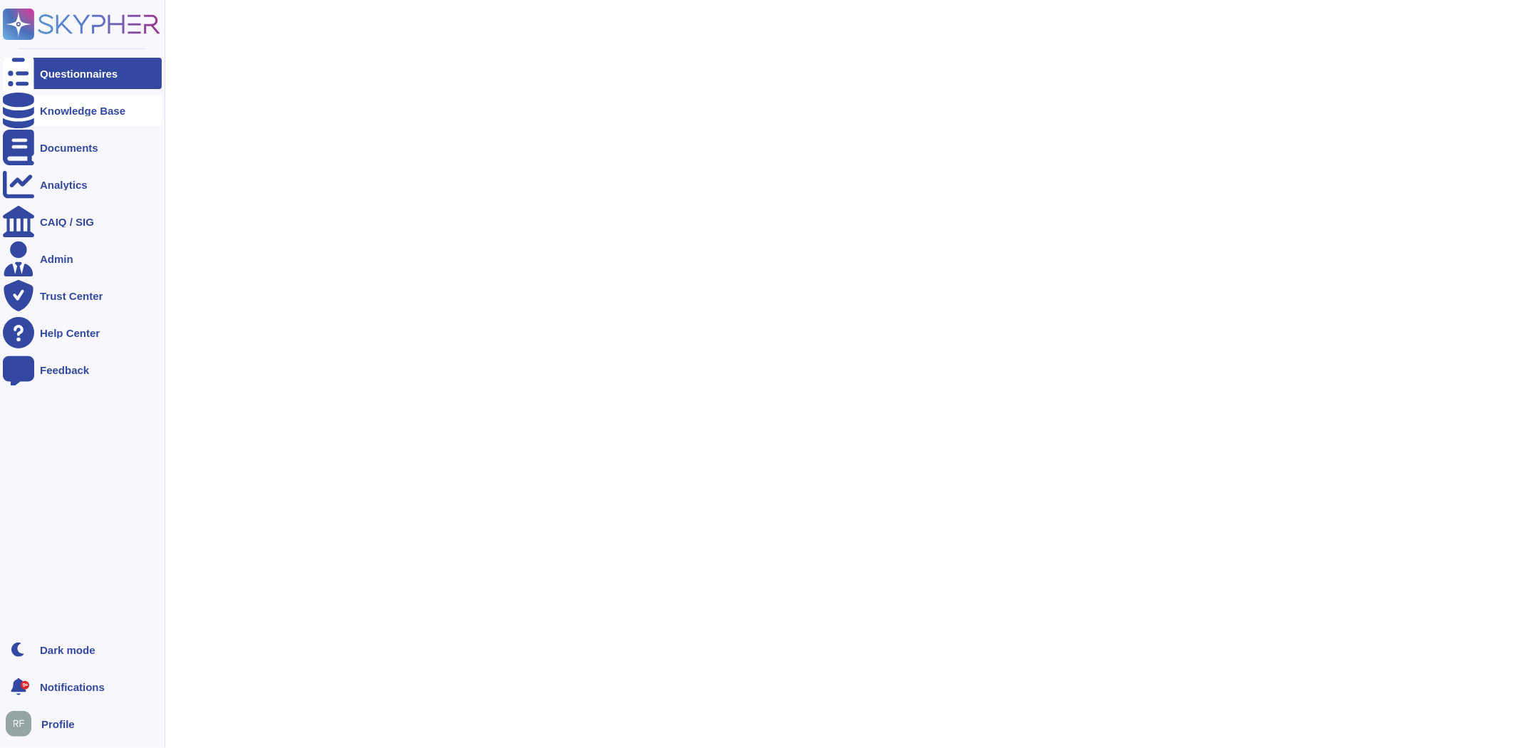  I want to click on div: Analytics, so click(63, 185).